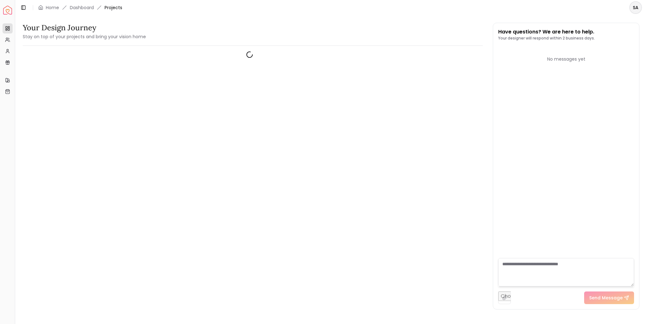 The height and width of the screenshot is (324, 647). Describe the element at coordinates (8, 10) in the screenshot. I see `img: Spacejoy Logo` at that location.